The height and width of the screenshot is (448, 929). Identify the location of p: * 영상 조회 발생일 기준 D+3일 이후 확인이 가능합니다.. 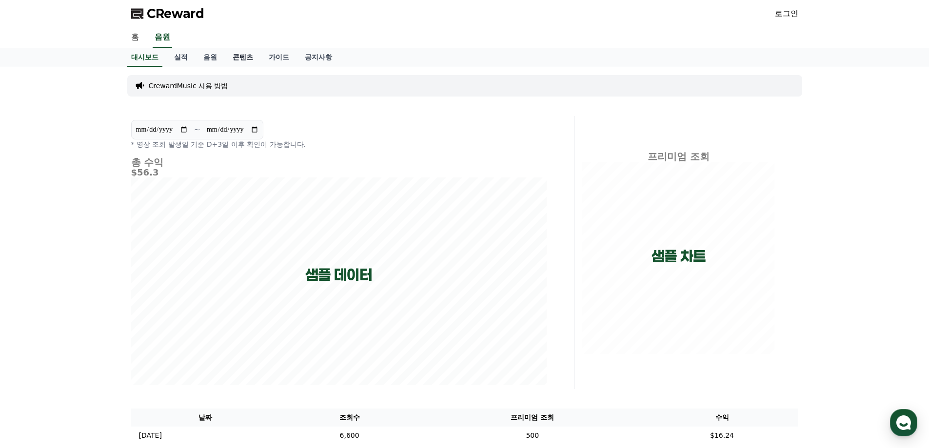
(339, 144).